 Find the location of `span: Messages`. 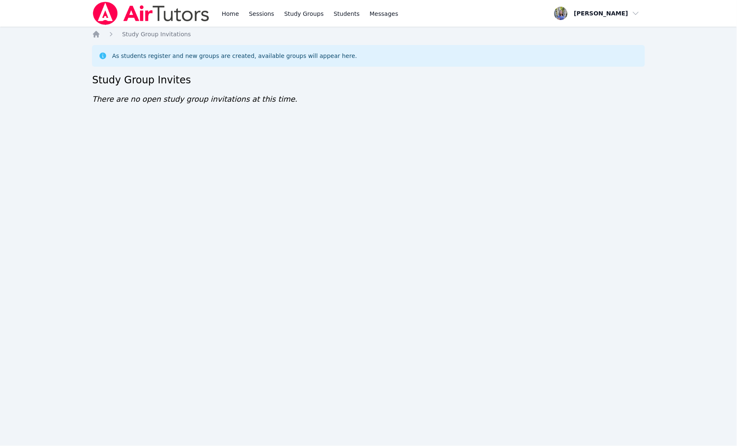

span: Messages is located at coordinates (384, 14).